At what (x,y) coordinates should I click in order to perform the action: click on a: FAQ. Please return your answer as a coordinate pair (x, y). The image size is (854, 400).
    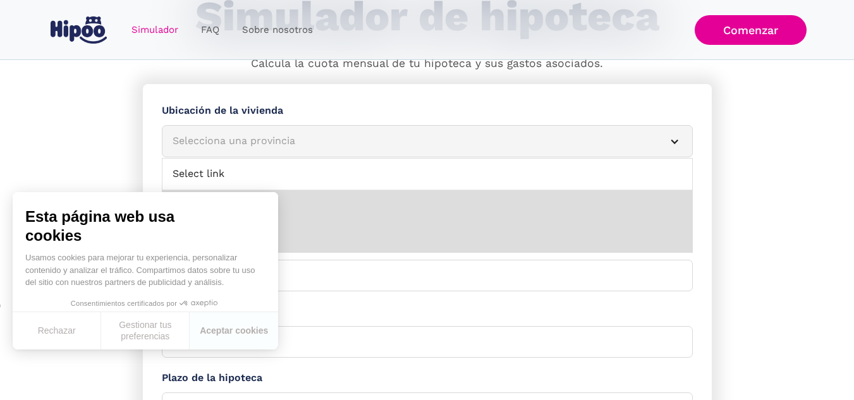
    Looking at the image, I should click on (210, 30).